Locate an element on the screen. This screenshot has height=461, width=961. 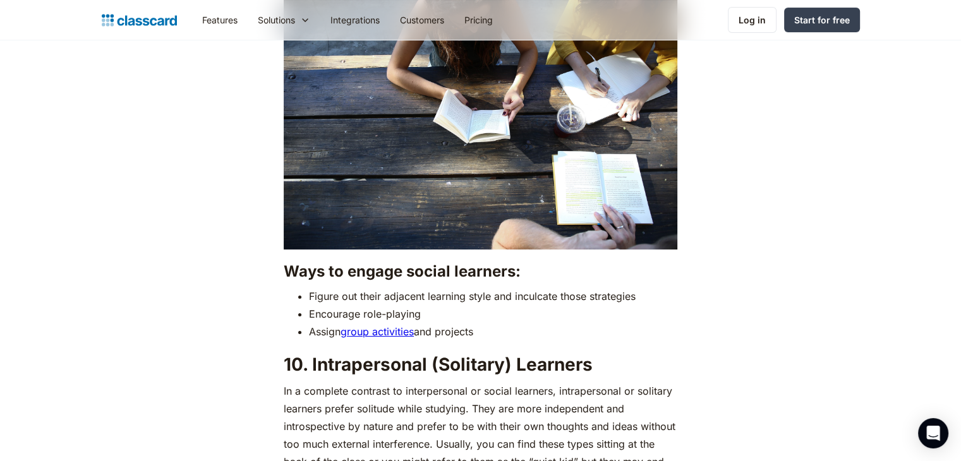
li: Encourage role-playing is located at coordinates (493, 314).